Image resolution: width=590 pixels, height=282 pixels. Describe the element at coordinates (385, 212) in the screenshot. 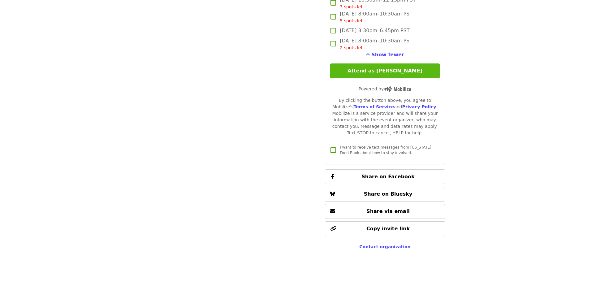

I see `button: Share via email` at that location.